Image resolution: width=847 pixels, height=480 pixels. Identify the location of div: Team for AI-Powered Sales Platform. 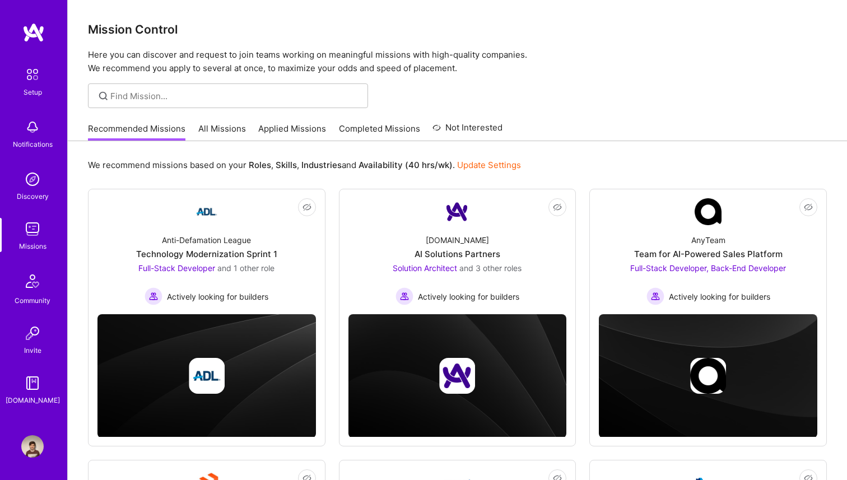
(708, 254).